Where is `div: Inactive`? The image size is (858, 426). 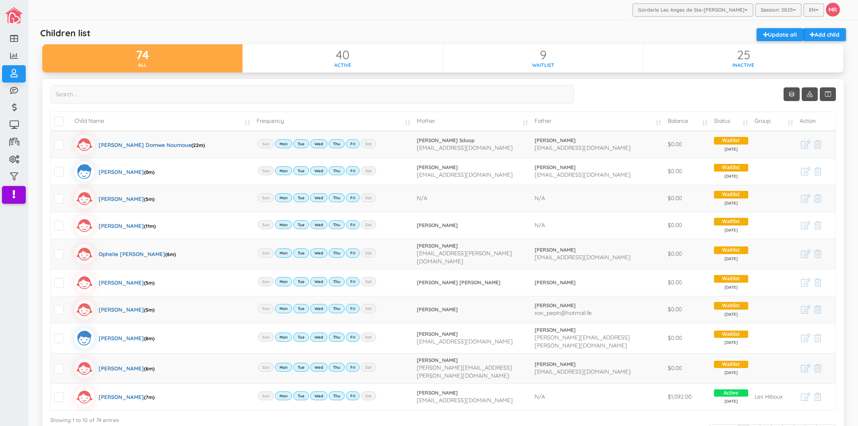 div: Inactive is located at coordinates (744, 65).